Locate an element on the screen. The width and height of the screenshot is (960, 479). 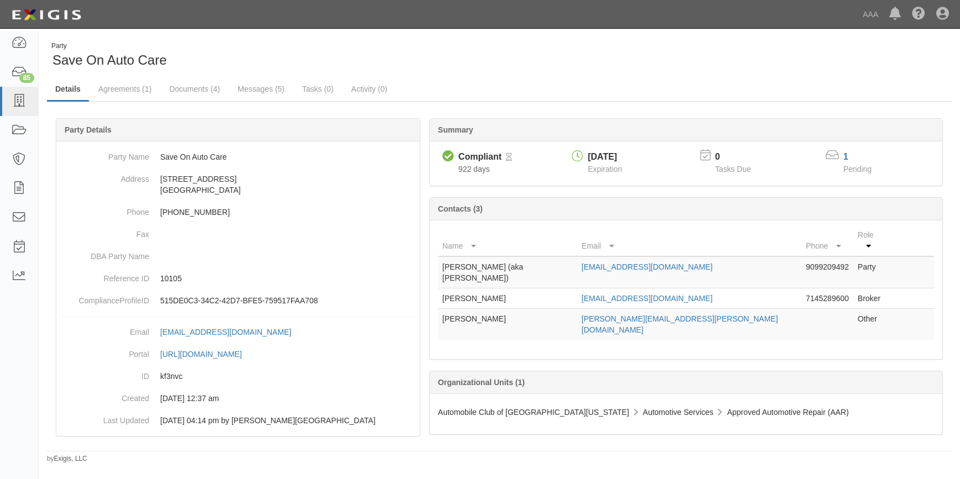
dt: Email is located at coordinates (105, 329).